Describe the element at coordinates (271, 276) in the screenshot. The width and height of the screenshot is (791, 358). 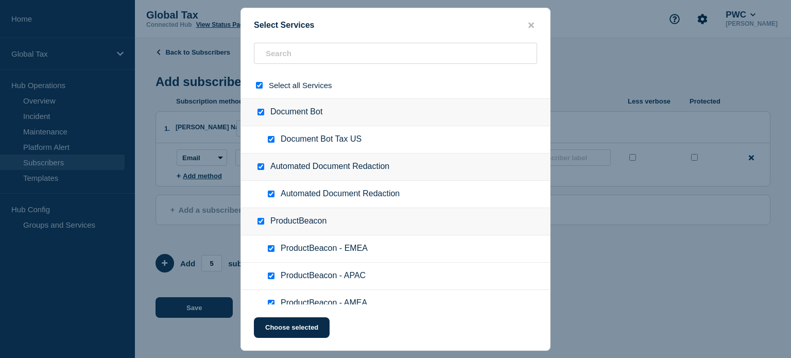
I see `input: ProductBeacon - APAC checkbox` at that location.